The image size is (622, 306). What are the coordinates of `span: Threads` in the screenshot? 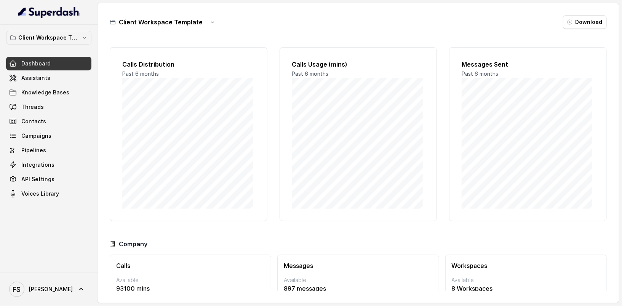 It's located at (32, 107).